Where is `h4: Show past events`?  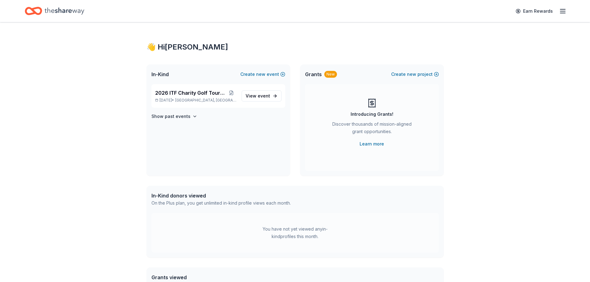
h4: Show past events is located at coordinates (171, 116).